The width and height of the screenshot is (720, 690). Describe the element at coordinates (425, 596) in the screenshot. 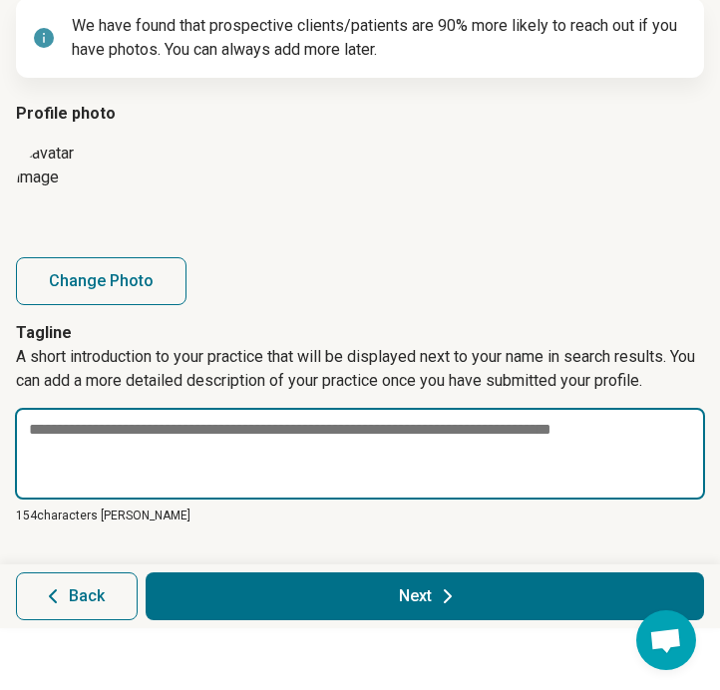

I see `button: Next` at that location.